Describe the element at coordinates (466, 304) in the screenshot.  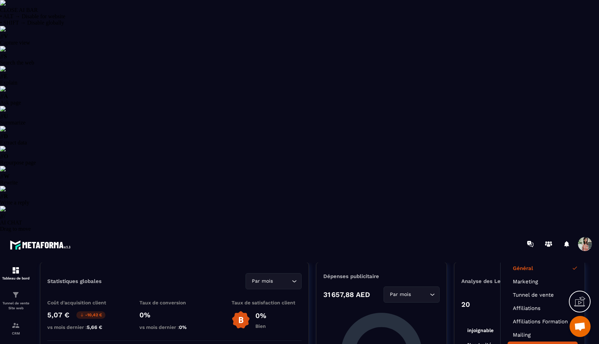
I see `p: 20` at that location.